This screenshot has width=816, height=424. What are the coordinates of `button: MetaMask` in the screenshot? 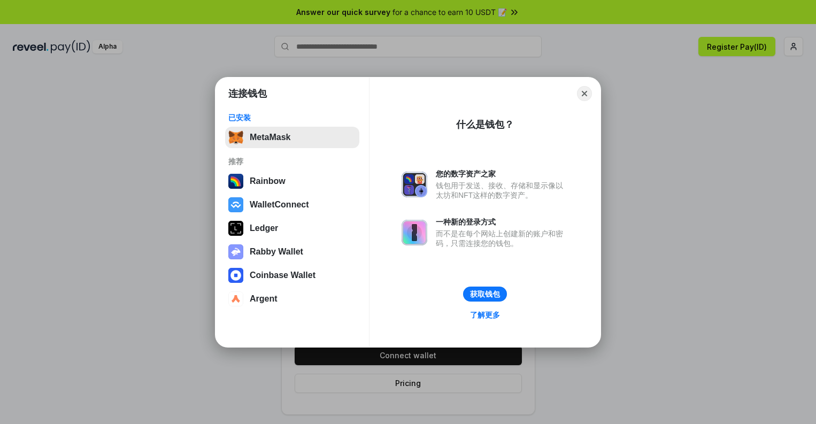 It's located at (292, 137).